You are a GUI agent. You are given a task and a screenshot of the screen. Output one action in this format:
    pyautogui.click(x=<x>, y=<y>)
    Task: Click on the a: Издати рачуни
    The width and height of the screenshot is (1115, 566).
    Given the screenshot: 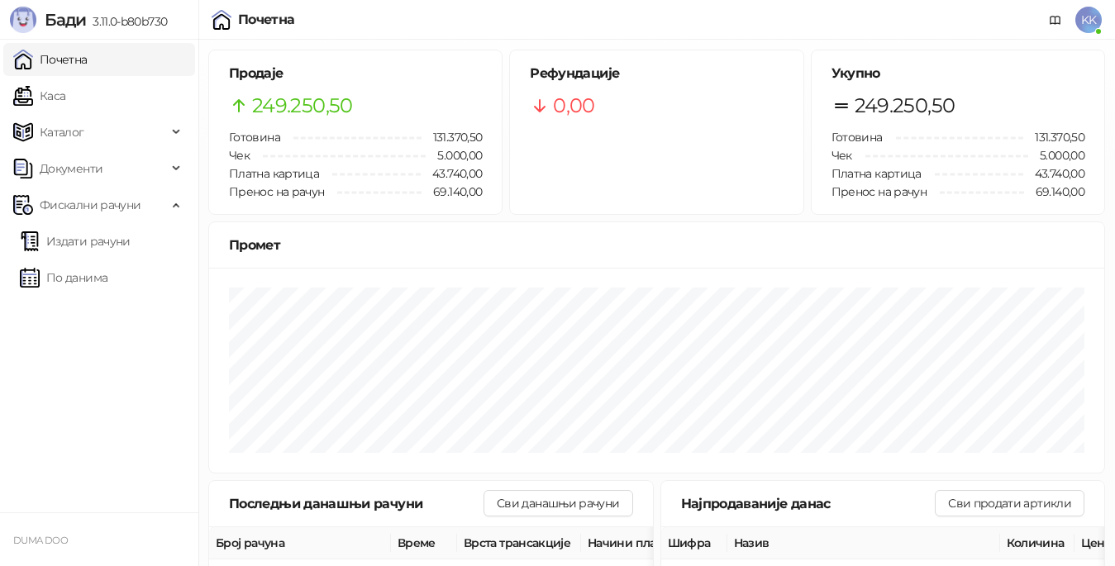 What is the action you would take?
    pyautogui.click(x=75, y=241)
    